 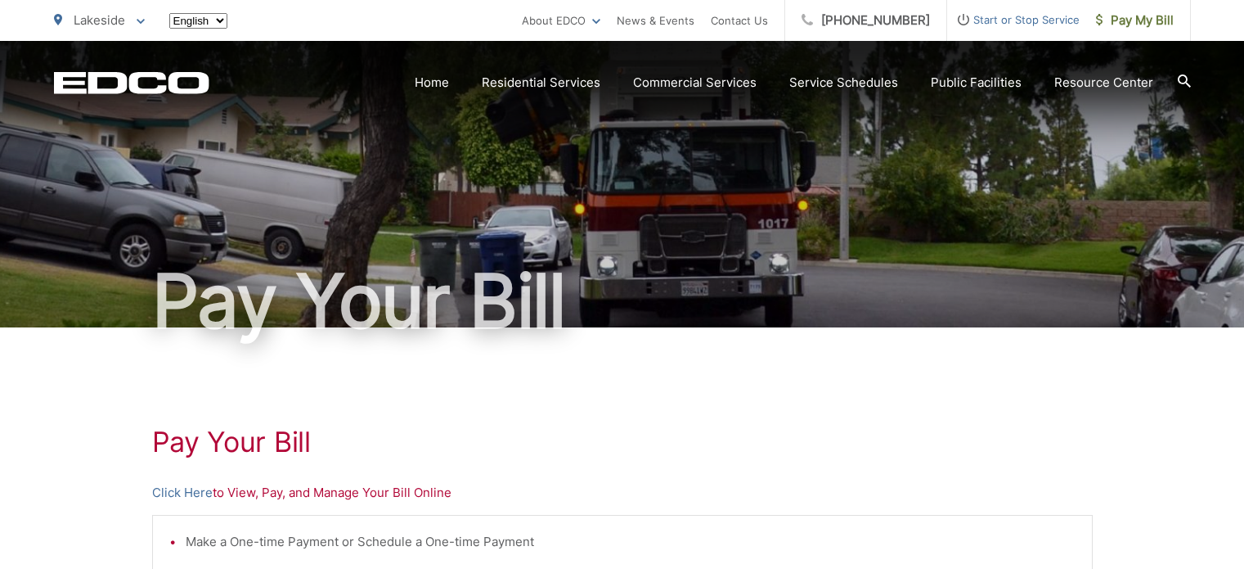 What do you see at coordinates (132, 83) in the screenshot?
I see `a: EDCD logo. Return to the homepage.` at bounding box center [132, 83].